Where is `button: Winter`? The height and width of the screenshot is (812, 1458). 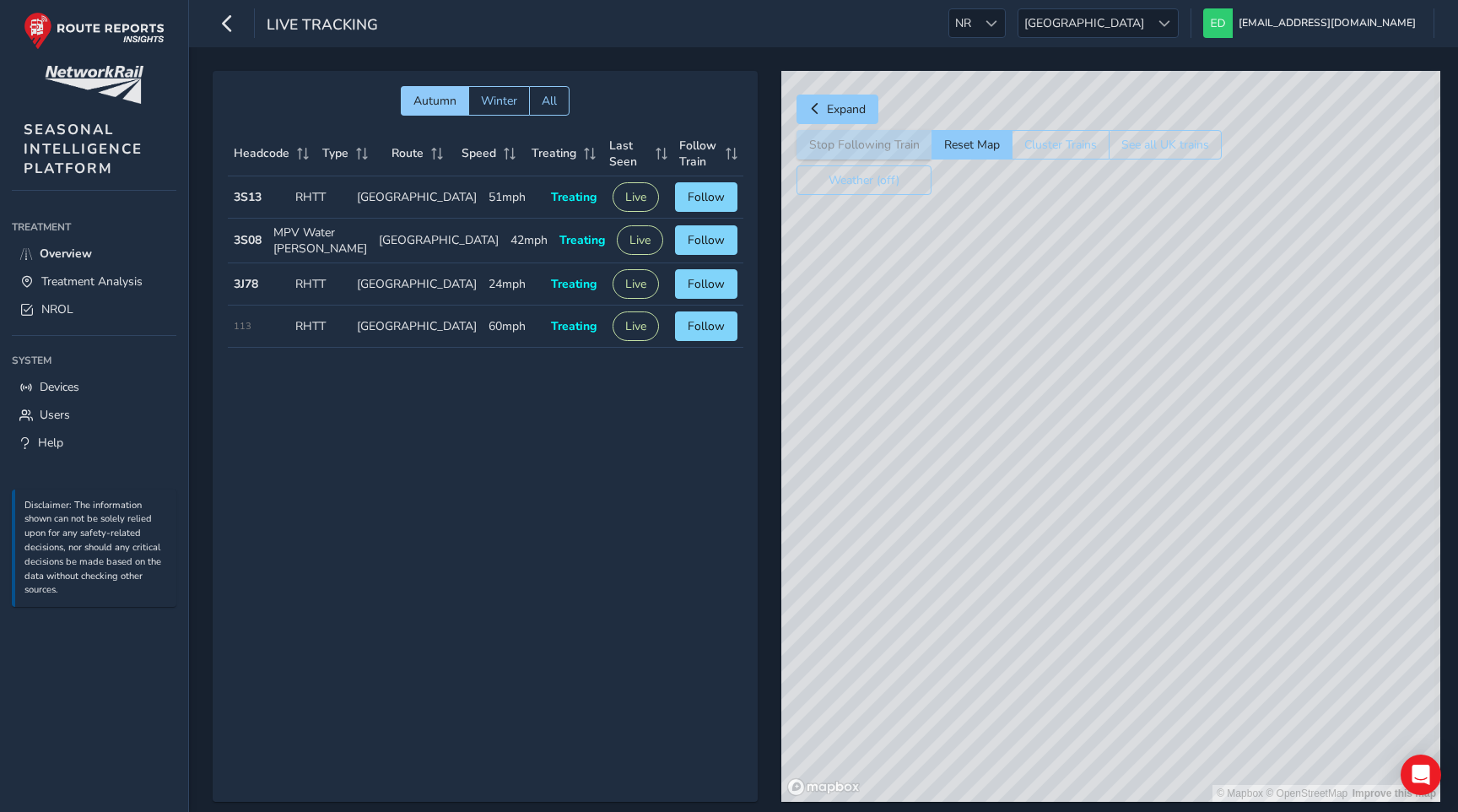 button: Winter is located at coordinates (498, 100).